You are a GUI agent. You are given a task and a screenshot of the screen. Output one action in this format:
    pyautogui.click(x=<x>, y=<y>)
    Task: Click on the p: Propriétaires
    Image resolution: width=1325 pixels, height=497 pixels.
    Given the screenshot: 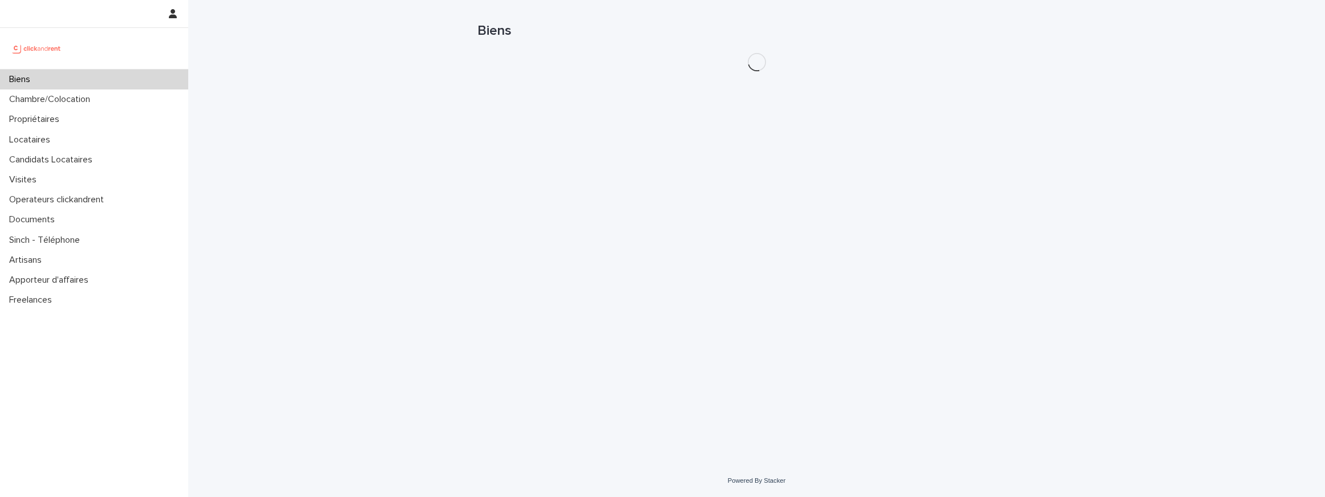 What is the action you would take?
    pyautogui.click(x=36, y=119)
    